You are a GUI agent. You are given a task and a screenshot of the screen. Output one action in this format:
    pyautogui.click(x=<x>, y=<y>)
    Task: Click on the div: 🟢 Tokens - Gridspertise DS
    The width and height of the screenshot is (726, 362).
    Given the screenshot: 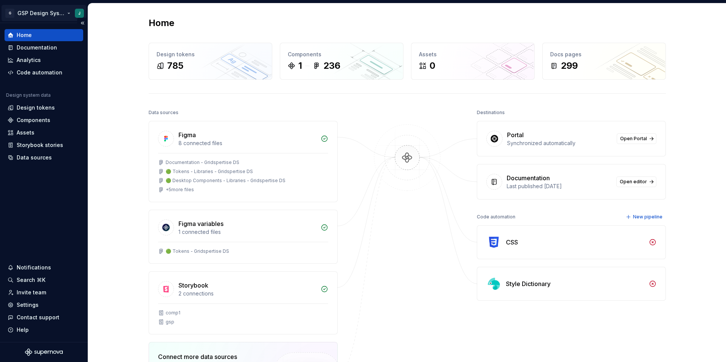 What is the action you would take?
    pyautogui.click(x=197, y=251)
    